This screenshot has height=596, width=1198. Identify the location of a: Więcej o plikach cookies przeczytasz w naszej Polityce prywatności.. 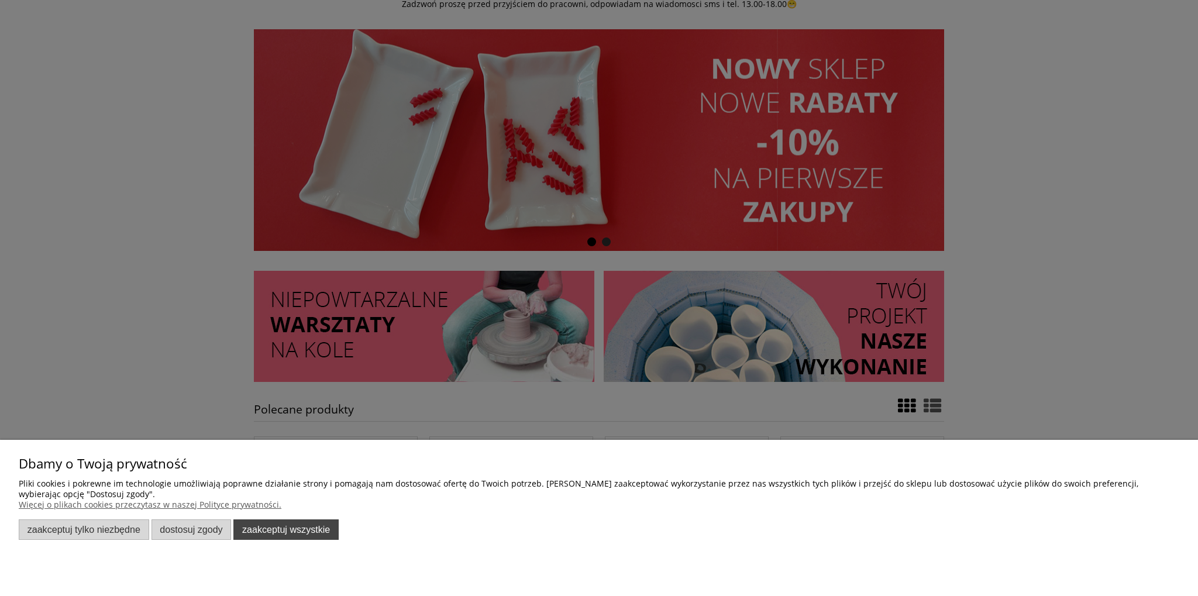
(150, 504).